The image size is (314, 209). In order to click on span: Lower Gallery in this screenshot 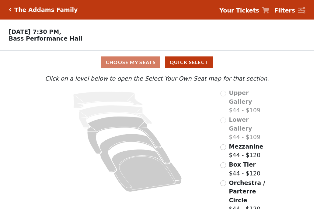, I will do `click(241, 124)`.